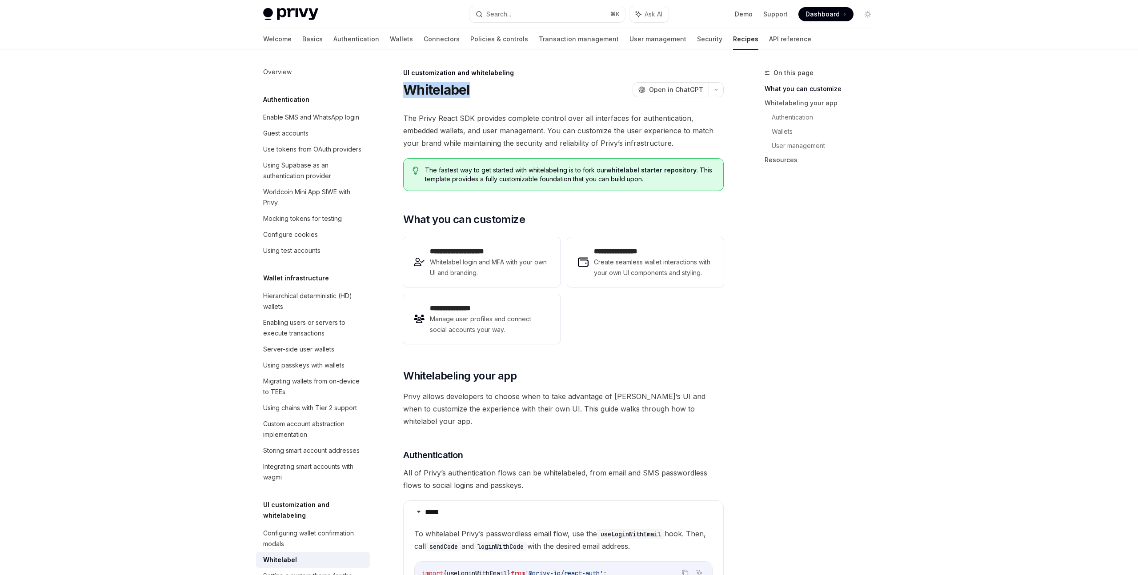 This screenshot has height=575, width=1138. Describe the element at coordinates (312, 149) in the screenshot. I see `div: Use tokens from OAuth providers` at that location.